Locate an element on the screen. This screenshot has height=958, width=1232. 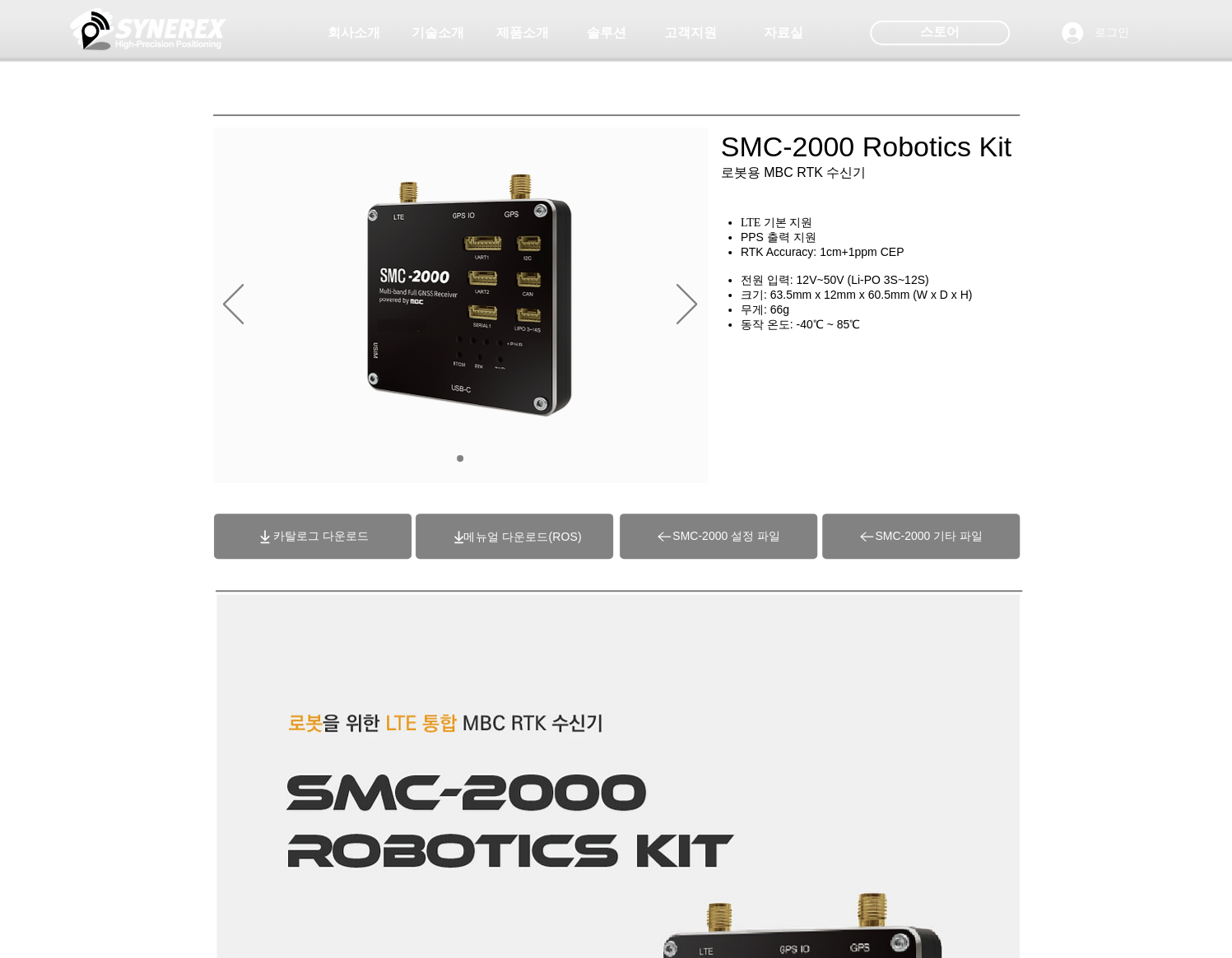
span: SMC-2000 설정 파일 is located at coordinates (726, 537).